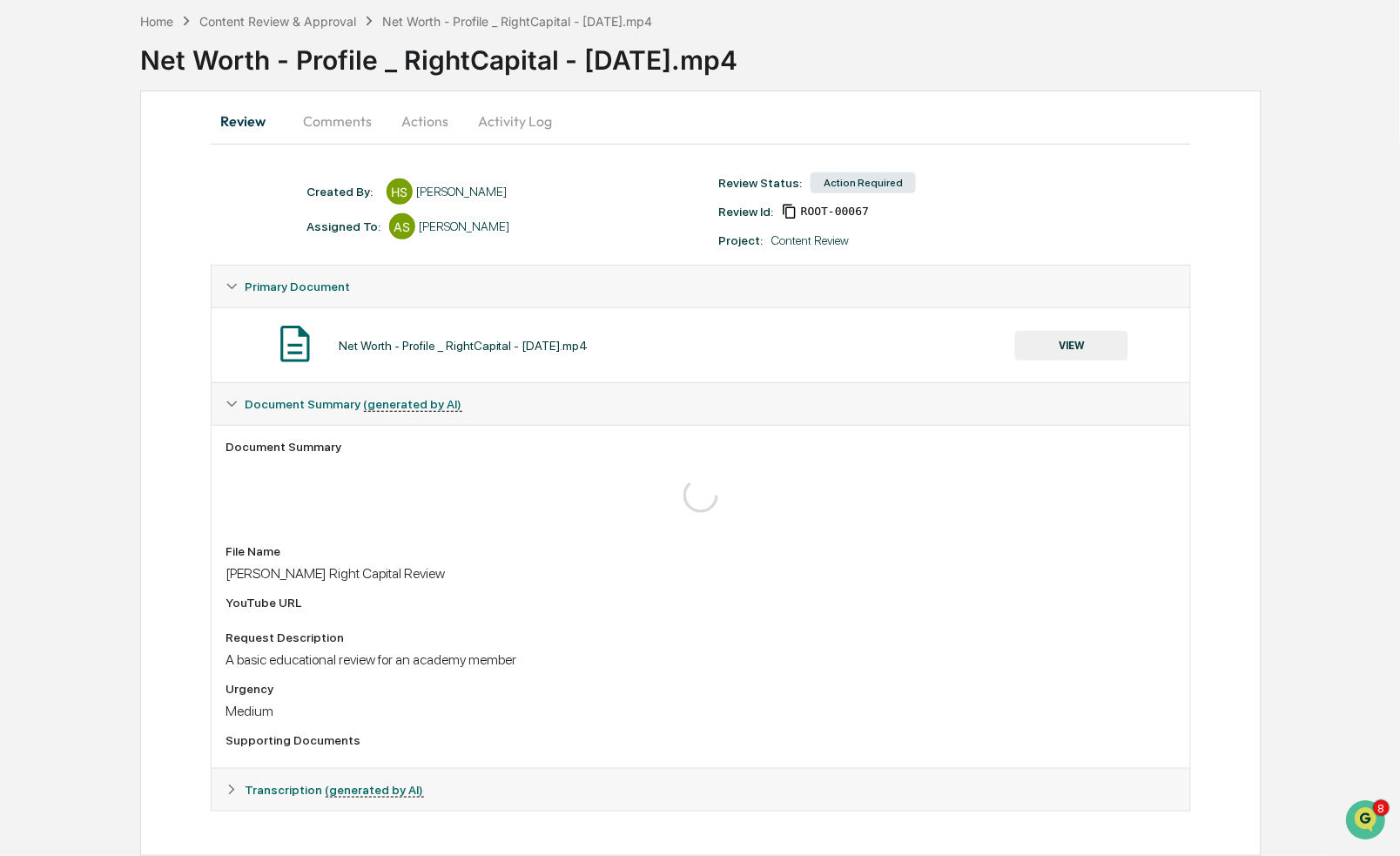  What do you see at coordinates (157, 21) in the screenshot?
I see `div: Home` at bounding box center [157, 21].